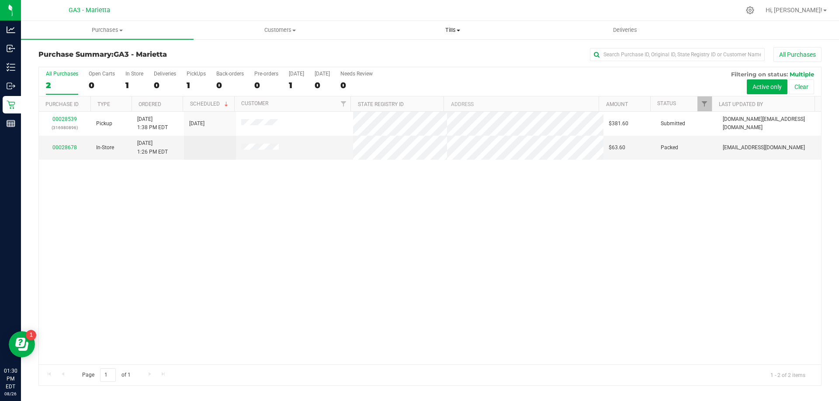 This screenshot has height=401, width=839. Describe the element at coordinates (165, 74) in the screenshot. I see `div: Deliveries` at that location.